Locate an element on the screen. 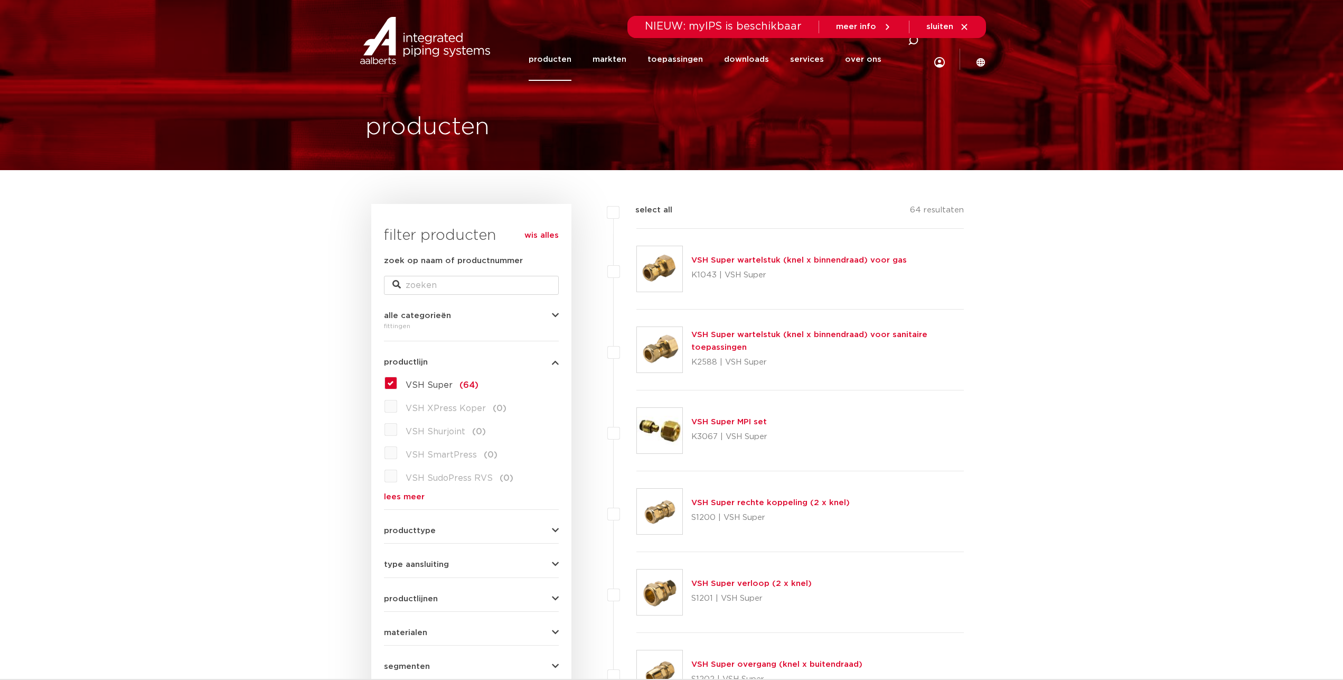  span: (64) is located at coordinates (469, 385).